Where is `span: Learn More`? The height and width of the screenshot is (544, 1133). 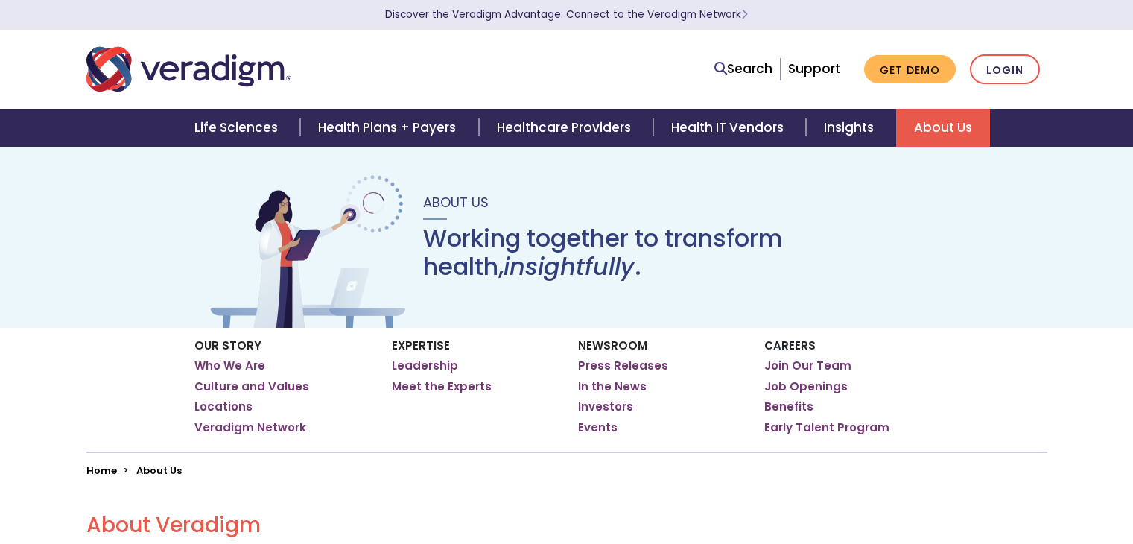
span: Learn More is located at coordinates (744, 14).